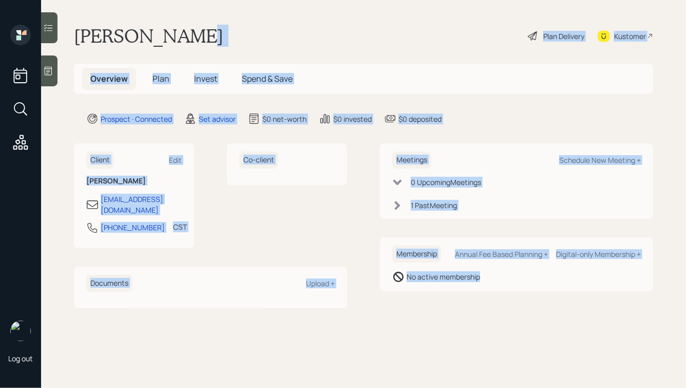 Image resolution: width=686 pixels, height=388 pixels. Describe the element at coordinates (564, 36) in the screenshot. I see `div: Plan Delivery` at that location.